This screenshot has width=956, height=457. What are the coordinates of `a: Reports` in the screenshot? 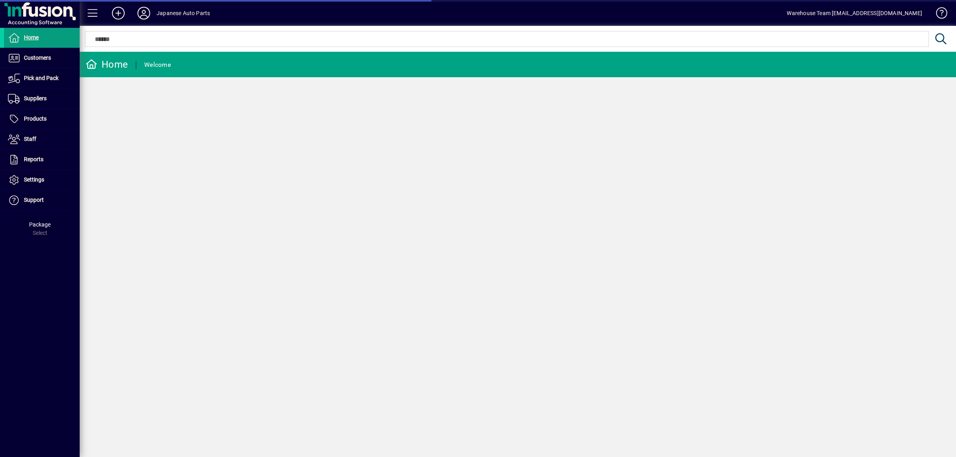 It's located at (42, 160).